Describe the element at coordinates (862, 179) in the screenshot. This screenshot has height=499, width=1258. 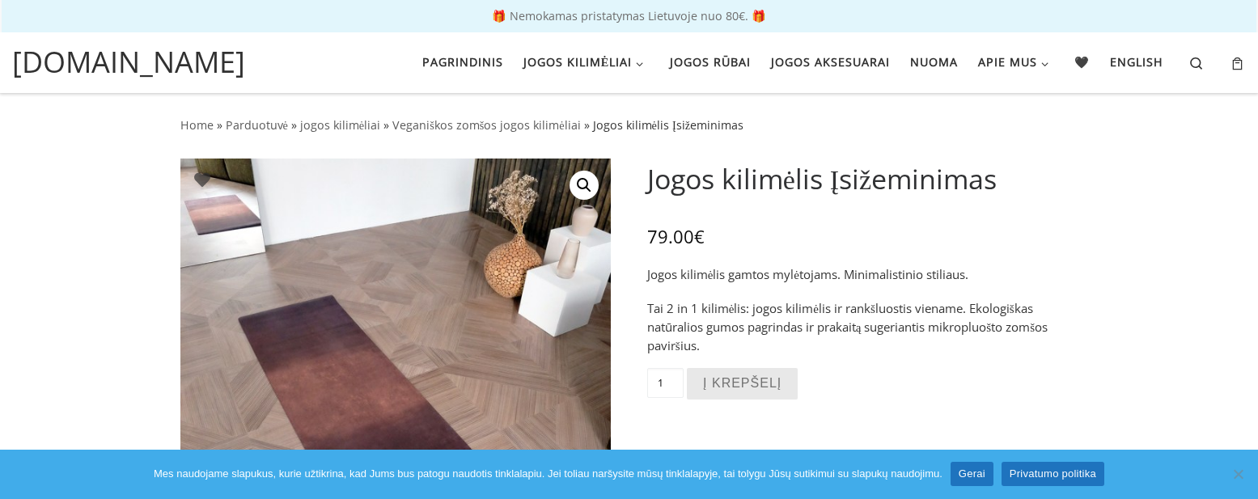
I see `h1: Jogos kilimėlis Įsižeminimas` at that location.